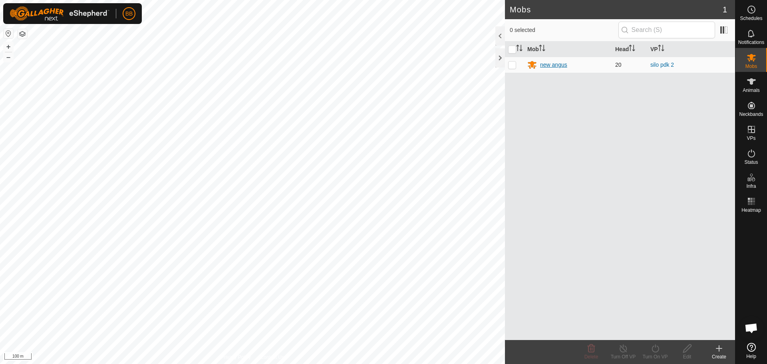 This screenshot has width=767, height=364. Describe the element at coordinates (751, 42) in the screenshot. I see `span: Notifications` at that location.